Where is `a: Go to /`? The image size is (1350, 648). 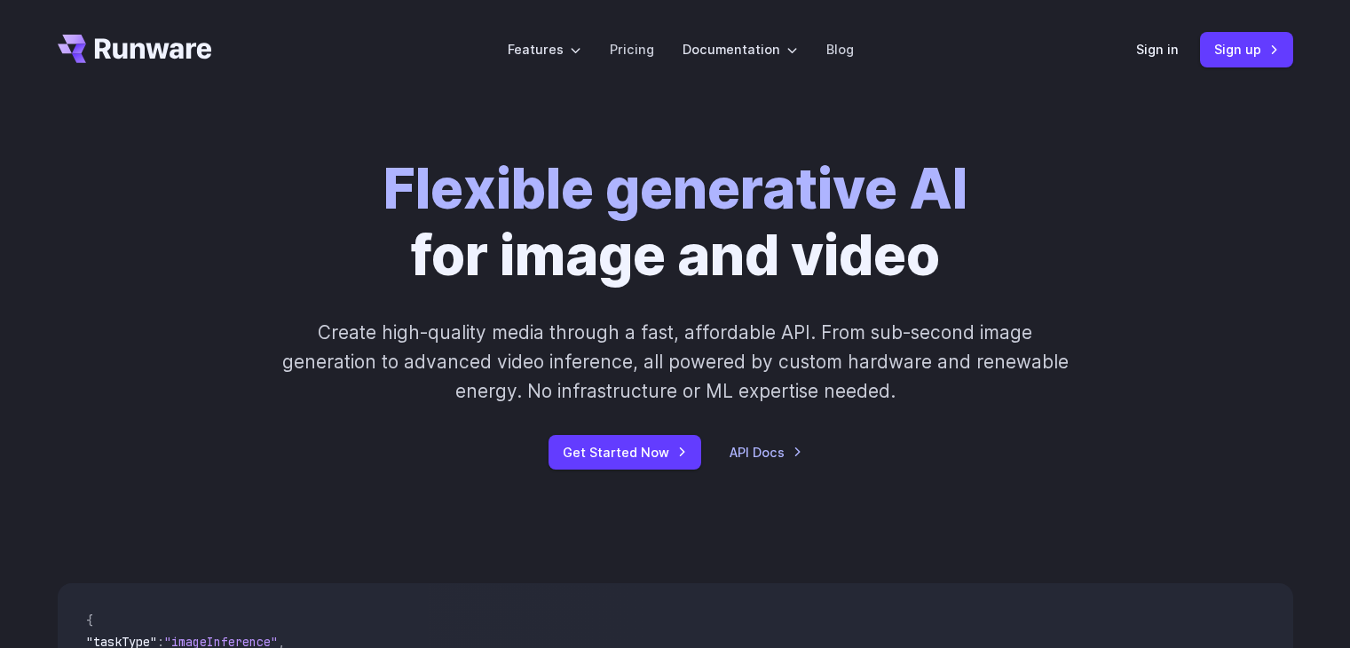
a: Go to / is located at coordinates (135, 49).